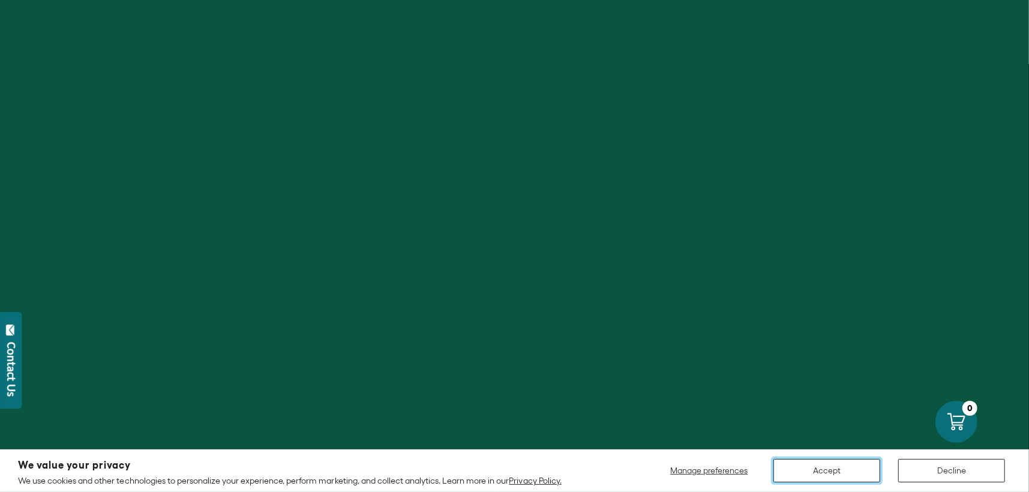 The height and width of the screenshot is (492, 1029). What do you see at coordinates (709, 470) in the screenshot?
I see `button: Manage preferences` at bounding box center [709, 470].